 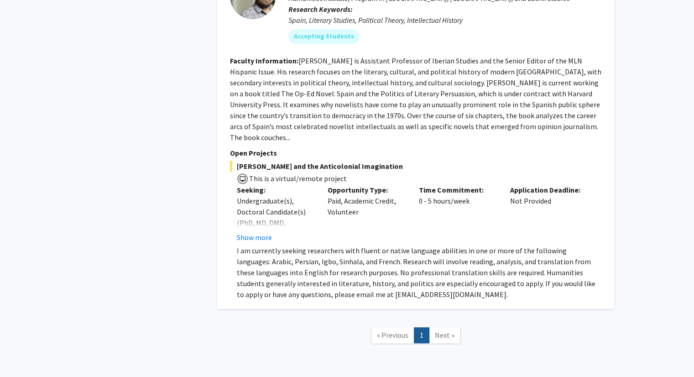 I want to click on div: Not Provided, so click(x=549, y=214).